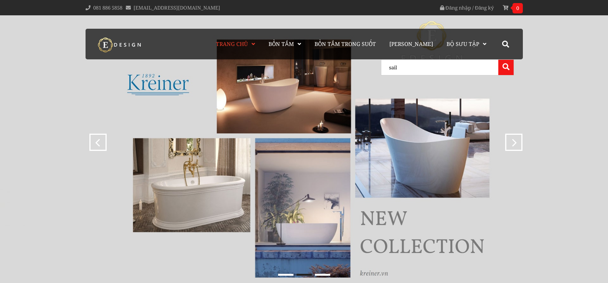  I want to click on a: Bồn Tắm Trong Suốt, so click(345, 44).